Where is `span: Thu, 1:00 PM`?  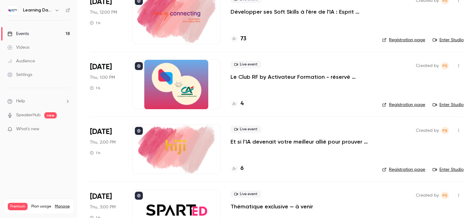 span: Thu, 1:00 PM is located at coordinates (102, 77).